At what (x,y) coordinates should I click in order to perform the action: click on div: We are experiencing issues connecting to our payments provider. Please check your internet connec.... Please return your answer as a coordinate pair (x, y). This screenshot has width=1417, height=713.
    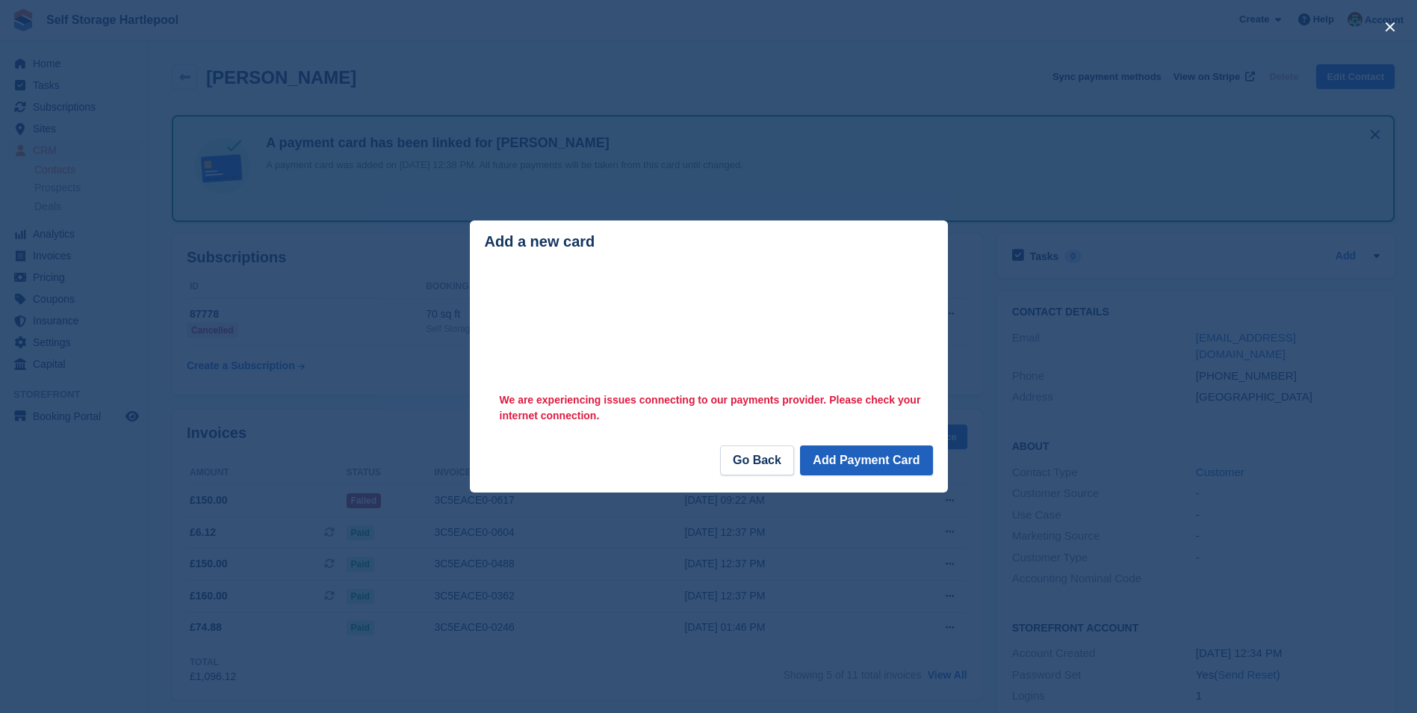
    Looking at the image, I should click on (709, 406).